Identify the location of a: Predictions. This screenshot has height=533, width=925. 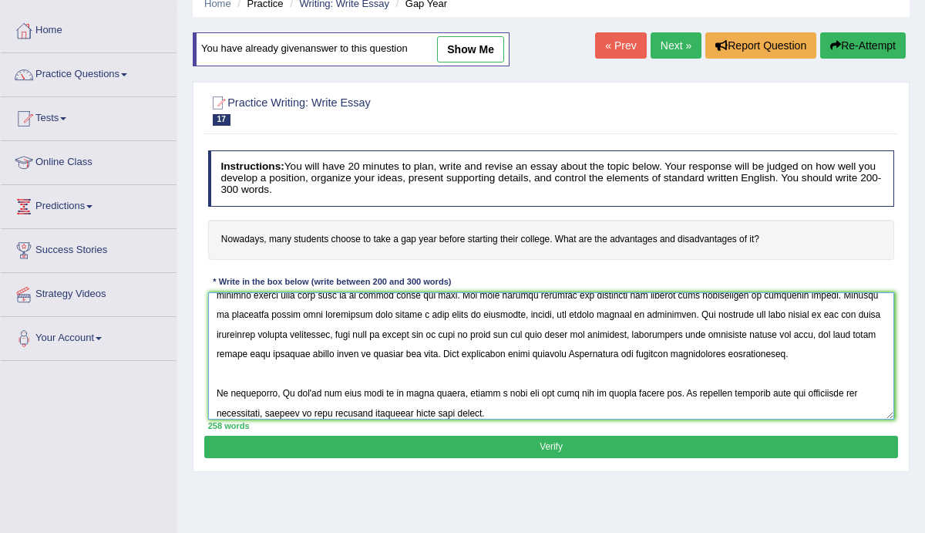
(89, 204).